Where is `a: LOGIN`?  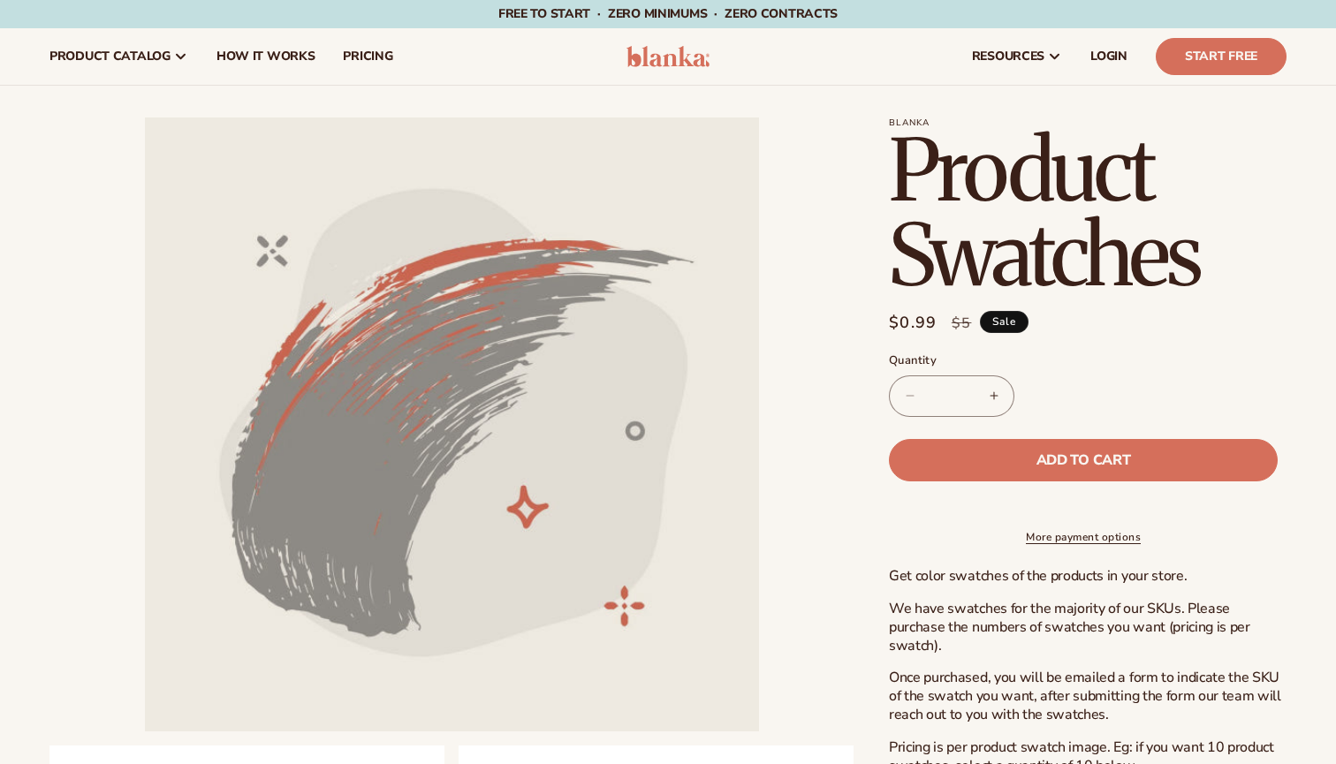 a: LOGIN is located at coordinates (1109, 57).